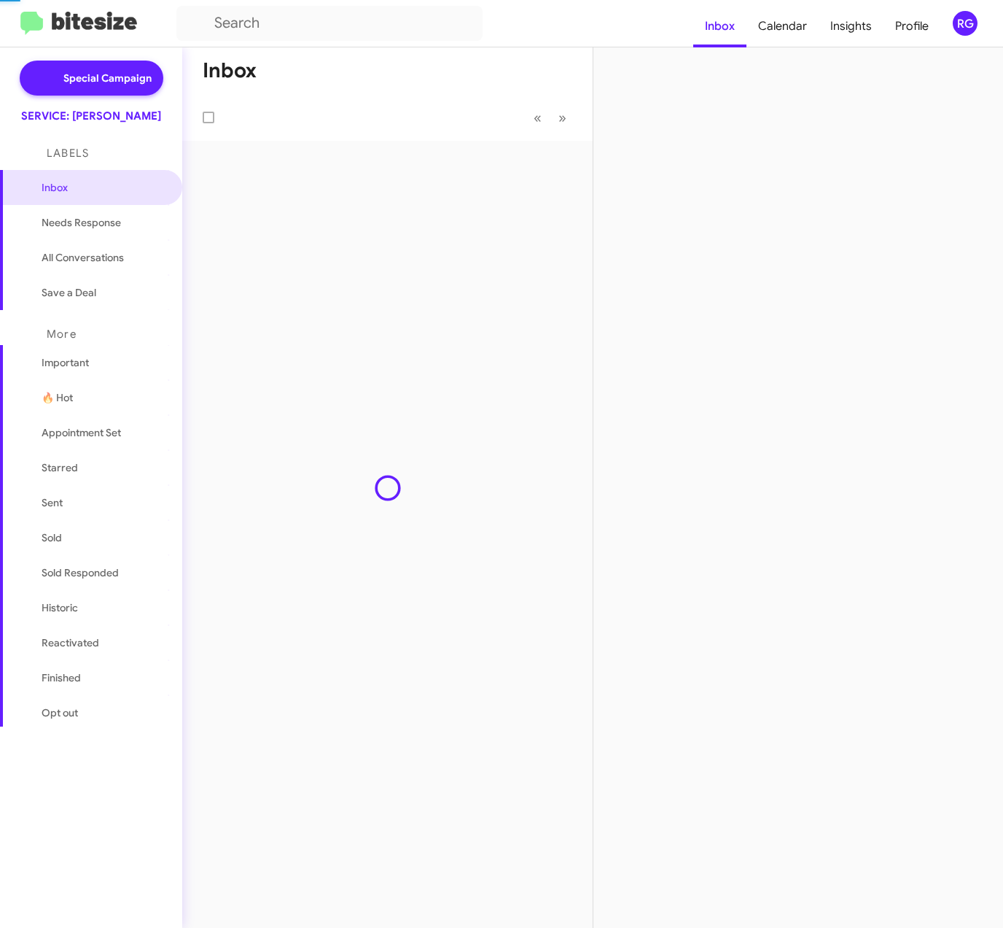  Describe the element at coordinates (57, 397) in the screenshot. I see `span: 🔥 Hot` at that location.